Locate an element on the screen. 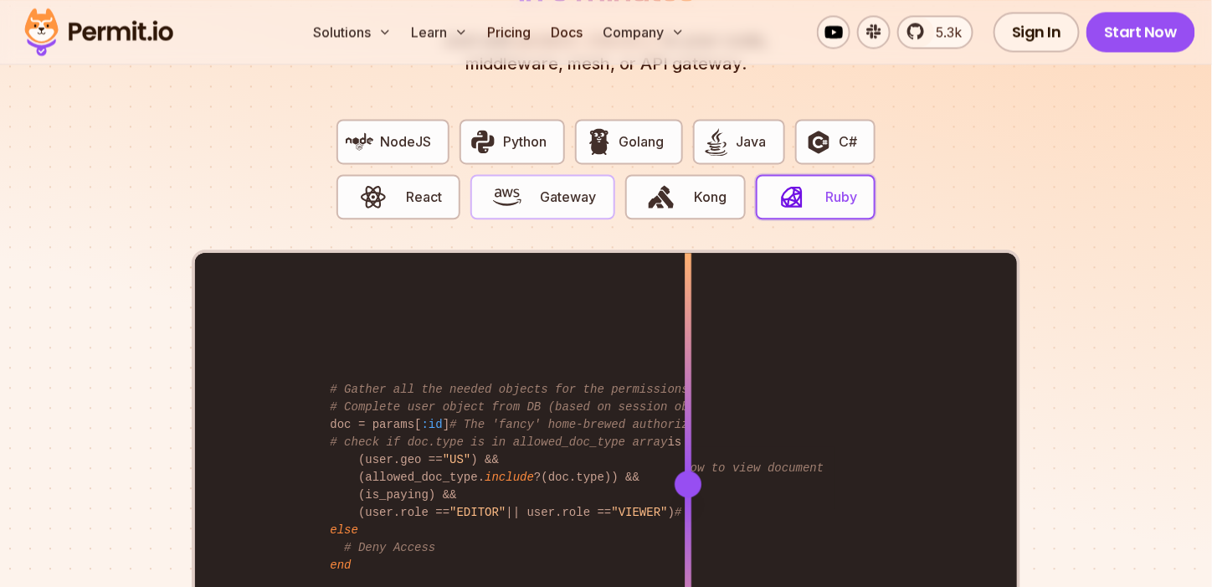  a: Pricing is located at coordinates (510, 32).